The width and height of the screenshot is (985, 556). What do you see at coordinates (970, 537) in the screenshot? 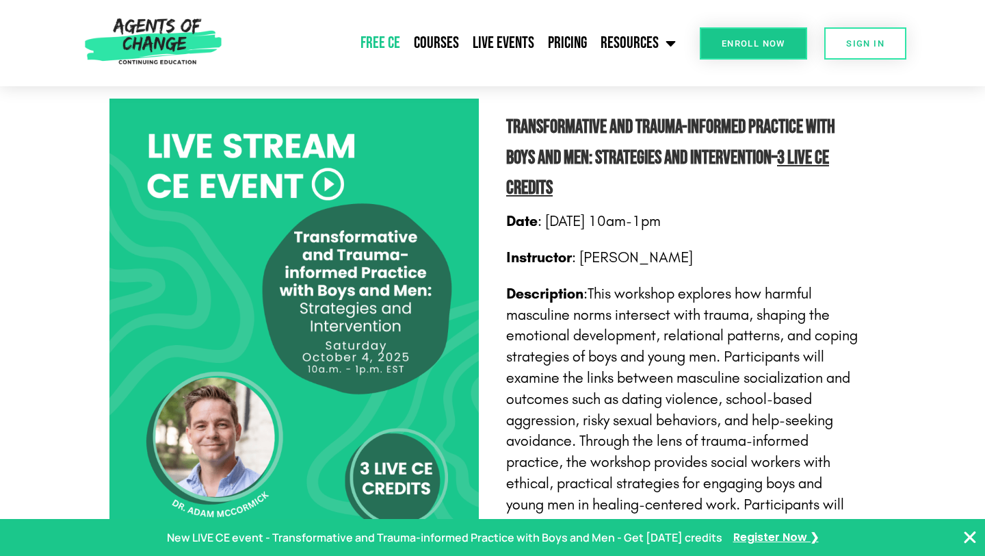
I see `button: Close Banner` at bounding box center [970, 537].